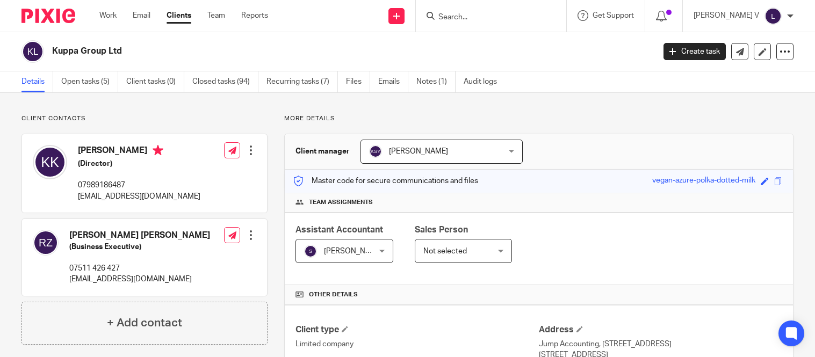 Image resolution: width=815 pixels, height=357 pixels. Describe the element at coordinates (290, 51) in the screenshot. I see `h2: Kuppa Group Ltd` at that location.